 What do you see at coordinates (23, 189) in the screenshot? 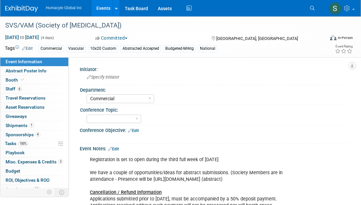
I see `span: Attachments` at bounding box center [23, 189].